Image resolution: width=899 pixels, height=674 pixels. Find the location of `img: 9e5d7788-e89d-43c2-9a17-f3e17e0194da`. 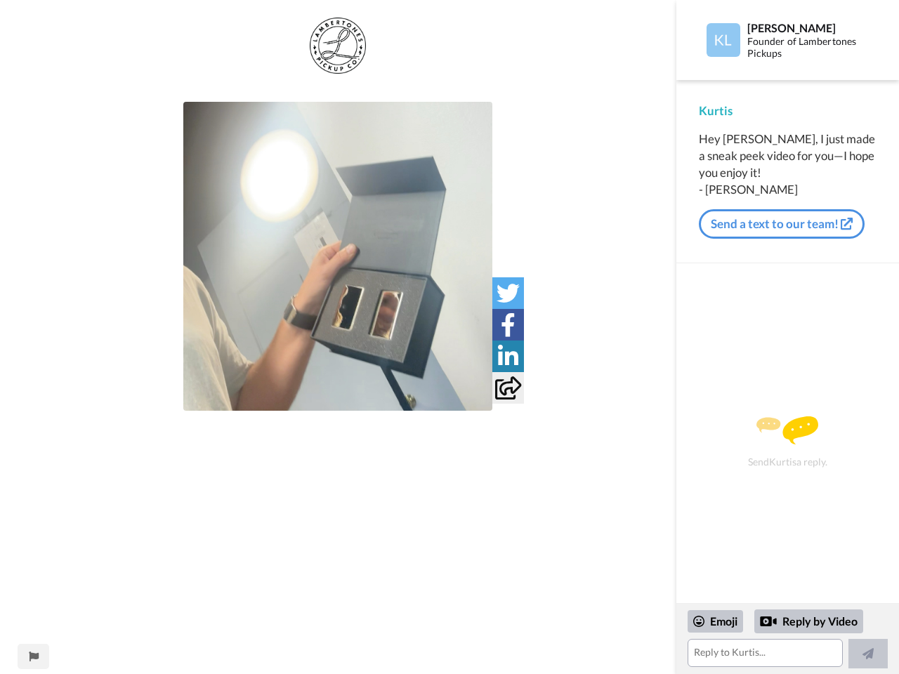

img: 9e5d7788-e89d-43c2-9a17-f3e17e0194da is located at coordinates (338, 46).